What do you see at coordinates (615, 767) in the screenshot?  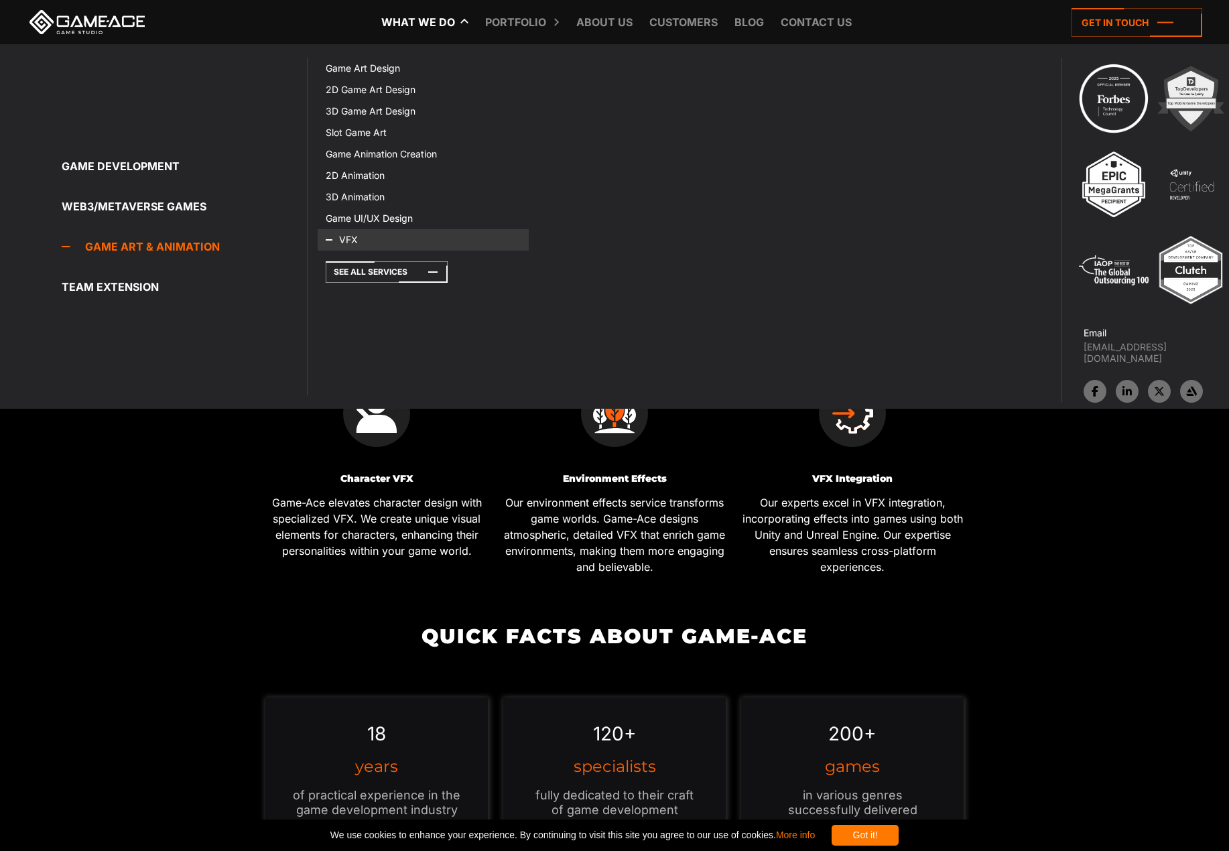 I see `h3: specialists` at bounding box center [615, 767].